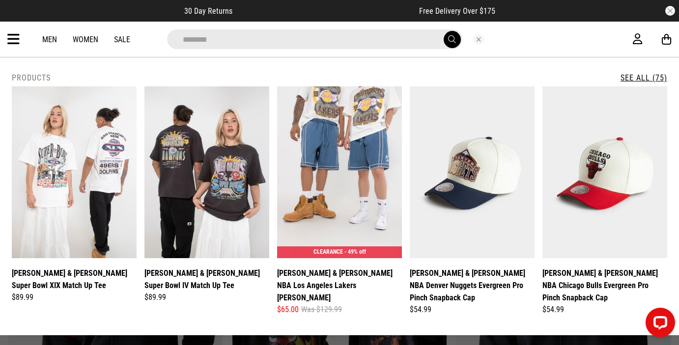  What do you see at coordinates (74, 172) in the screenshot?
I see `img: Mitchell & Ness Super Bowl Xix Match Up Tee in White` at bounding box center [74, 172].